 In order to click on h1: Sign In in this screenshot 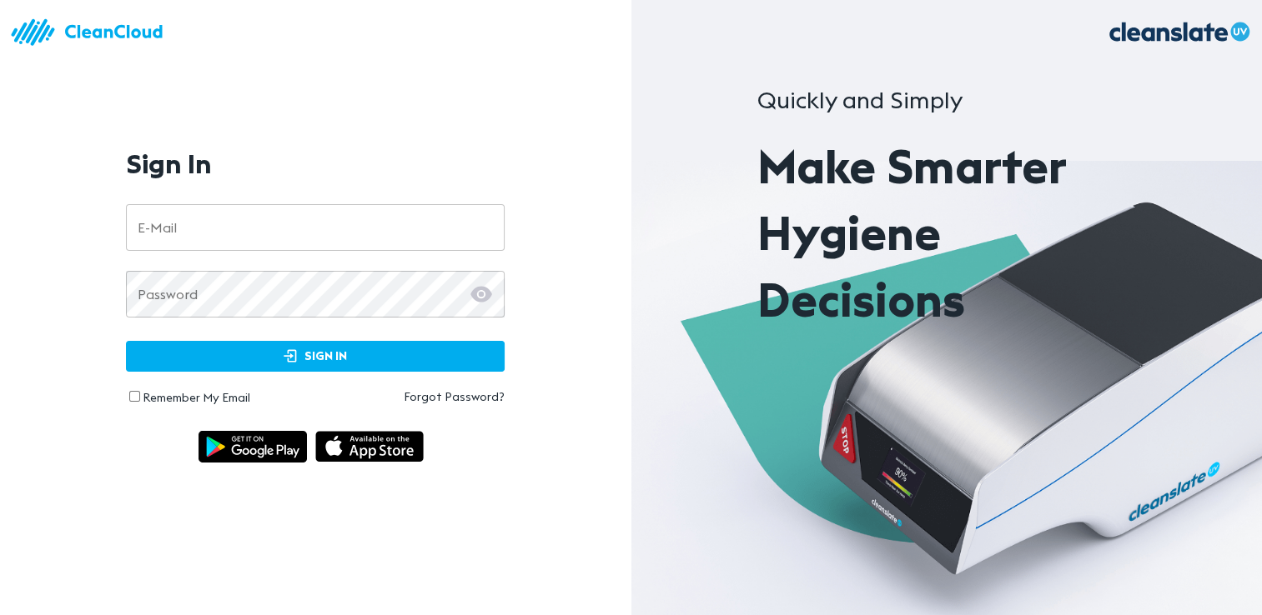, I will do `click(168, 163)`.